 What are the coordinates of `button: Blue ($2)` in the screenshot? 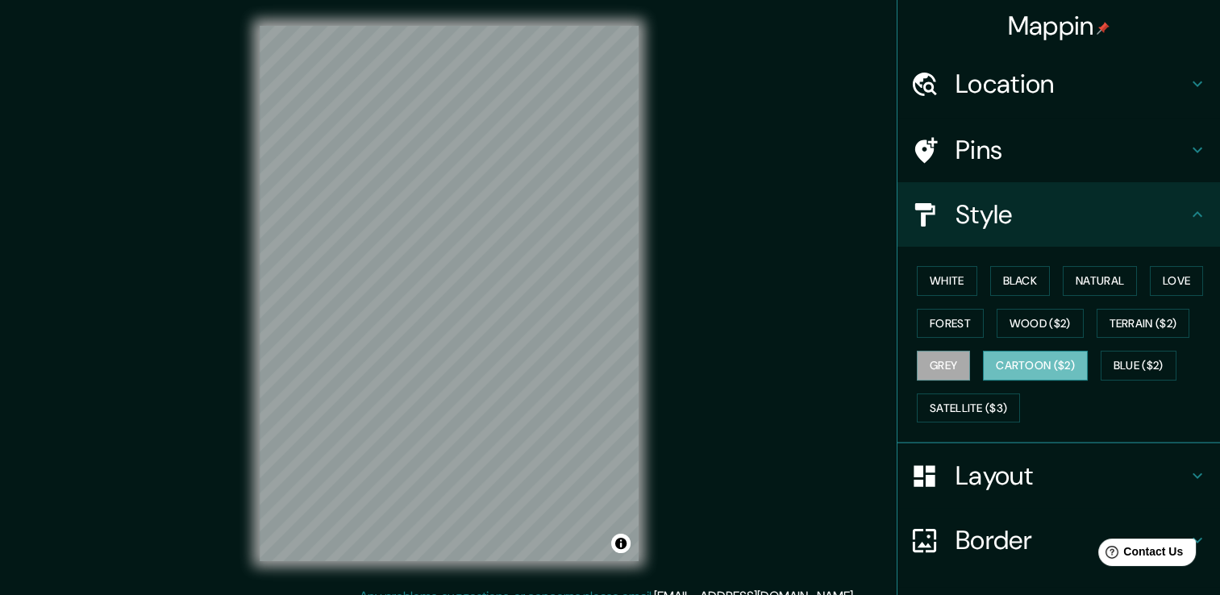 It's located at (1138, 365).